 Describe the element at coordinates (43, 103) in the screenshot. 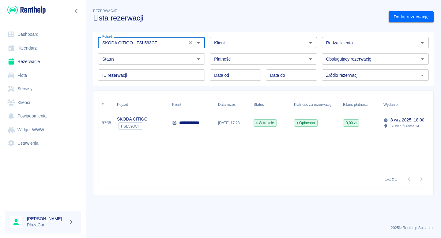

I see `a: Klienci` at that location.